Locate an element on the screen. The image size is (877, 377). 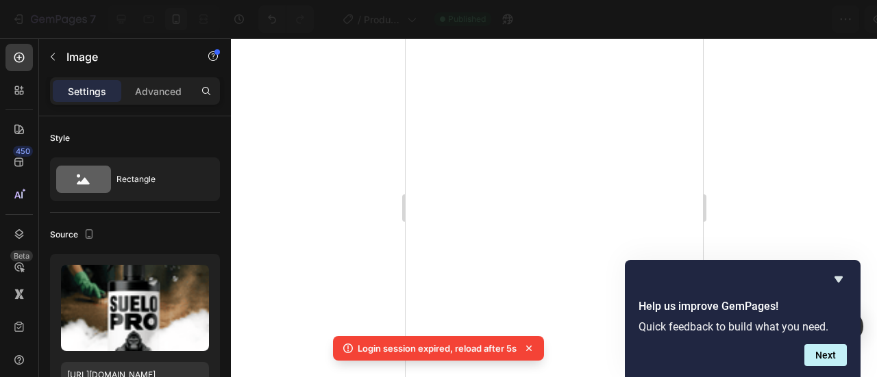
button: Save is located at coordinates (758, 19).